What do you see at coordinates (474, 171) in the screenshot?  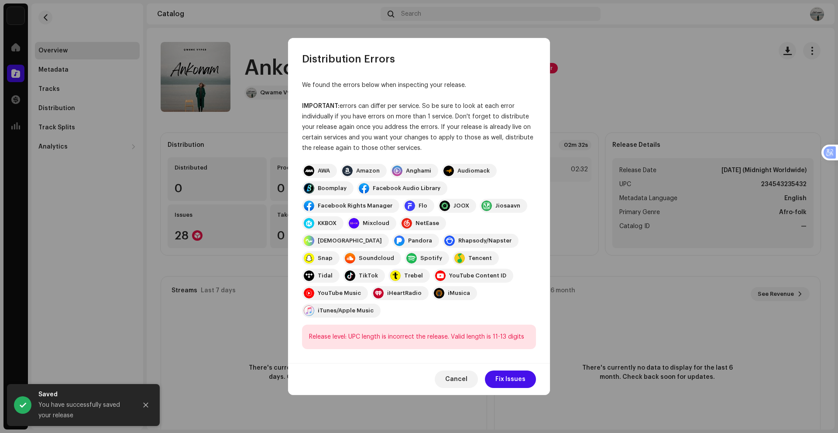 I see `div: Audiomack` at bounding box center [474, 171].